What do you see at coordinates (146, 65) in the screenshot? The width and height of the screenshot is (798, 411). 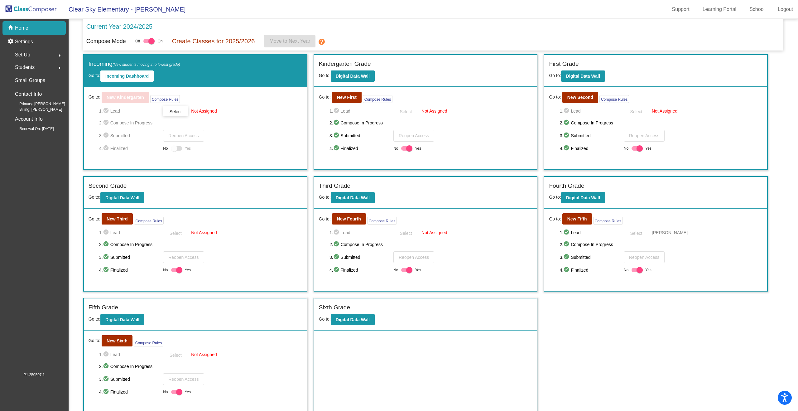 I see `span: (New students moving into lowest grade)` at bounding box center [146, 65].